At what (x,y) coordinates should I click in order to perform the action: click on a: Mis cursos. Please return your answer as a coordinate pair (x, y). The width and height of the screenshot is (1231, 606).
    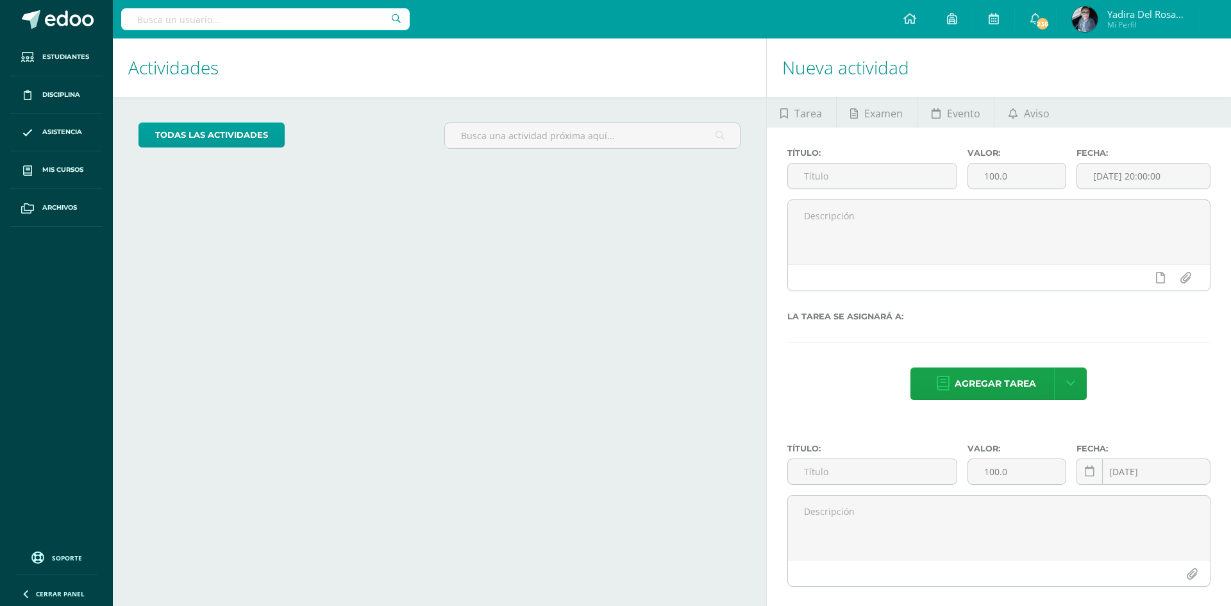
    Looking at the image, I should click on (56, 170).